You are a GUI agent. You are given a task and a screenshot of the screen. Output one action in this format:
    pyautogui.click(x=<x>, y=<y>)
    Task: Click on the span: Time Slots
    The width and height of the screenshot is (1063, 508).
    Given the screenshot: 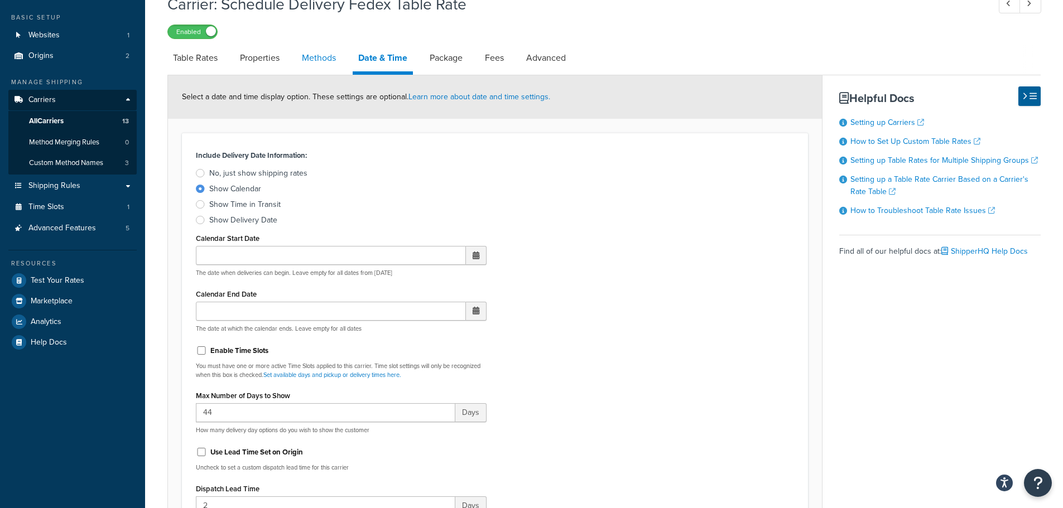 What is the action you would take?
    pyautogui.click(x=46, y=207)
    